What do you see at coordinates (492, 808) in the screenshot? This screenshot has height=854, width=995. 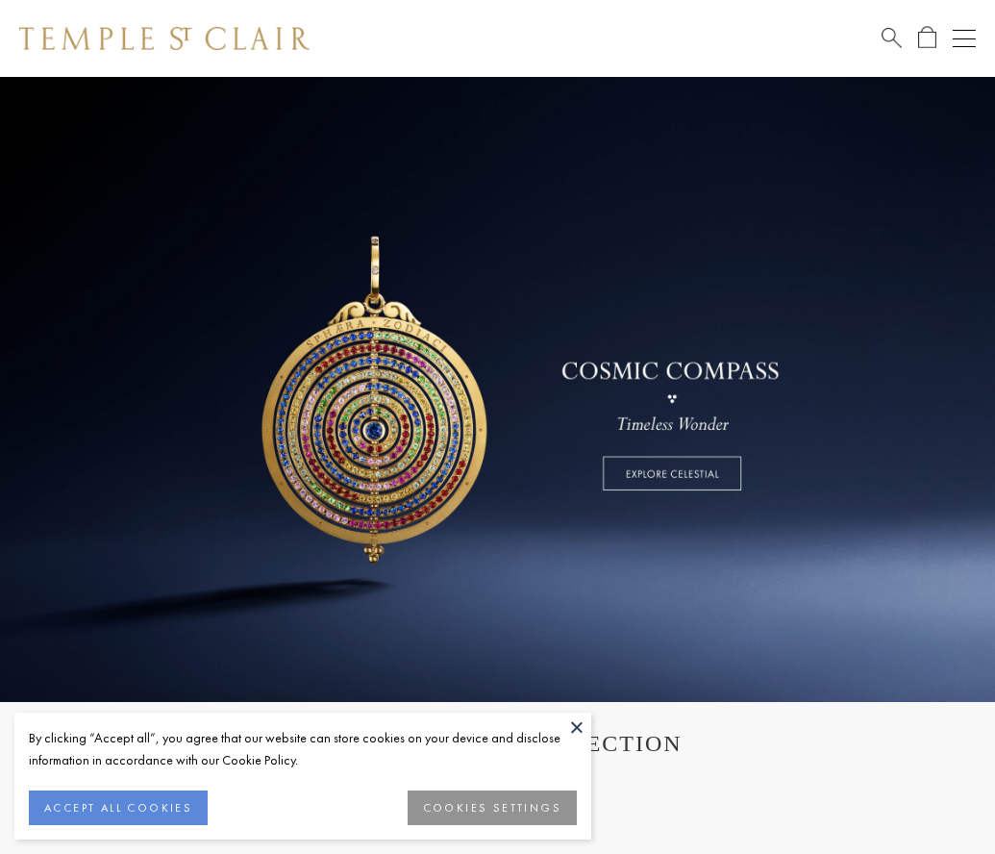 I see `button: COOKIES SETTINGS` at bounding box center [492, 808].